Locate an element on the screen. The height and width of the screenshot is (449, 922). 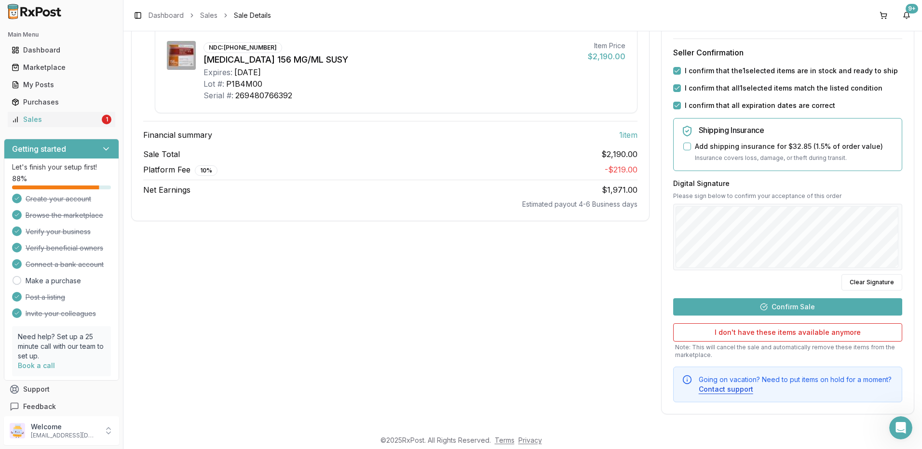
div: Dashboard is located at coordinates (61, 50).